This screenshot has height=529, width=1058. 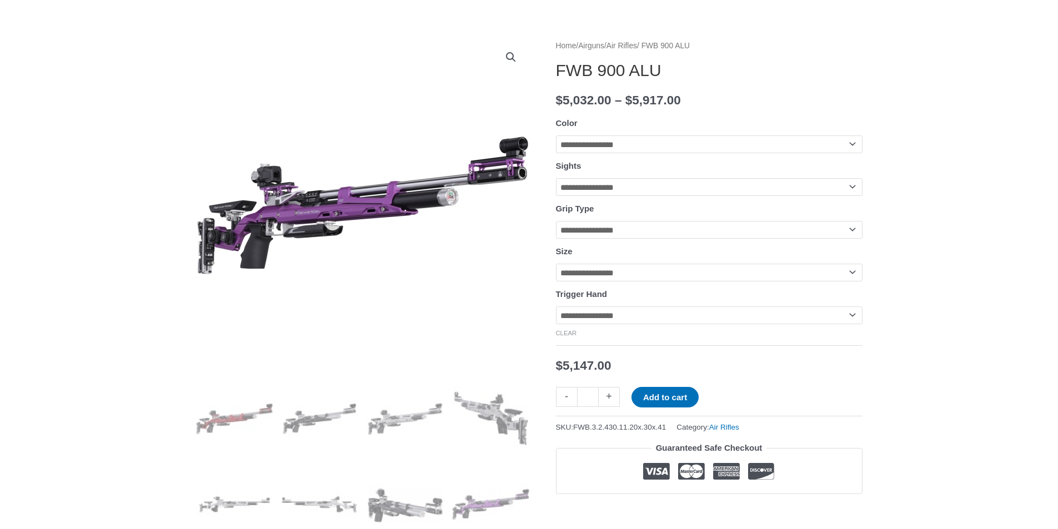 What do you see at coordinates (707, 427) in the screenshot?
I see `span: Category:` at bounding box center [707, 427].